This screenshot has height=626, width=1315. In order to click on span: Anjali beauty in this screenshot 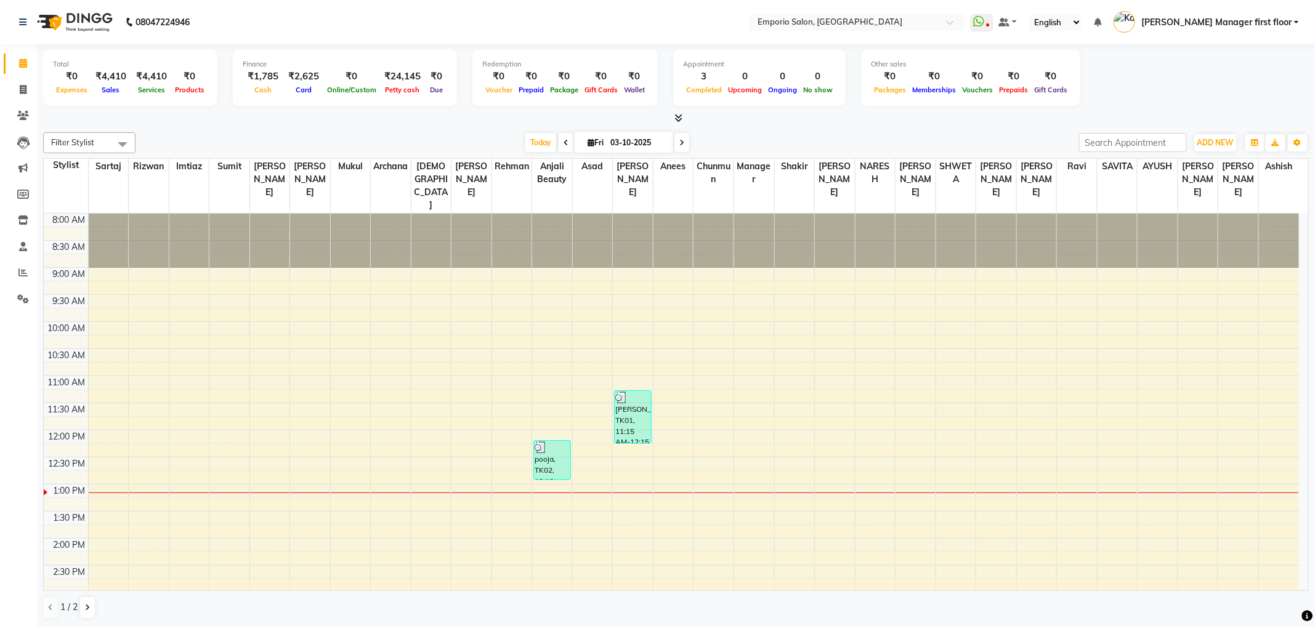, I will do `click(552, 173)`.